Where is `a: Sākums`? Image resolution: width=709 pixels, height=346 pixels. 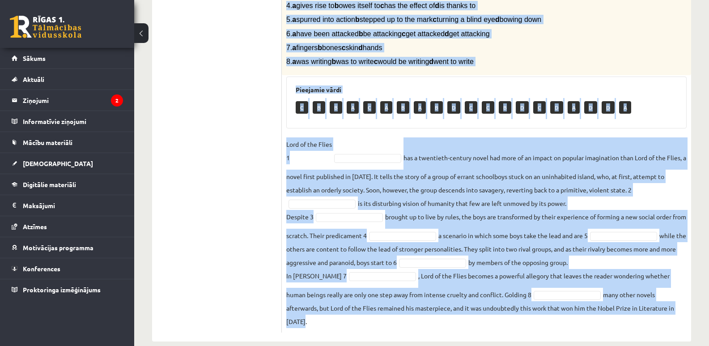 a: Sākums is located at coordinates (67, 58).